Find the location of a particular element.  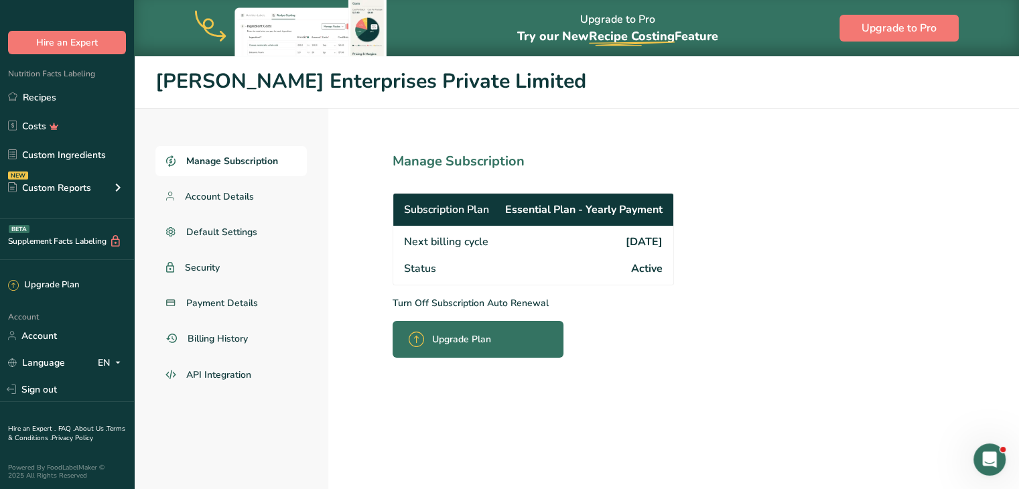

span: Account Details is located at coordinates (219, 196).